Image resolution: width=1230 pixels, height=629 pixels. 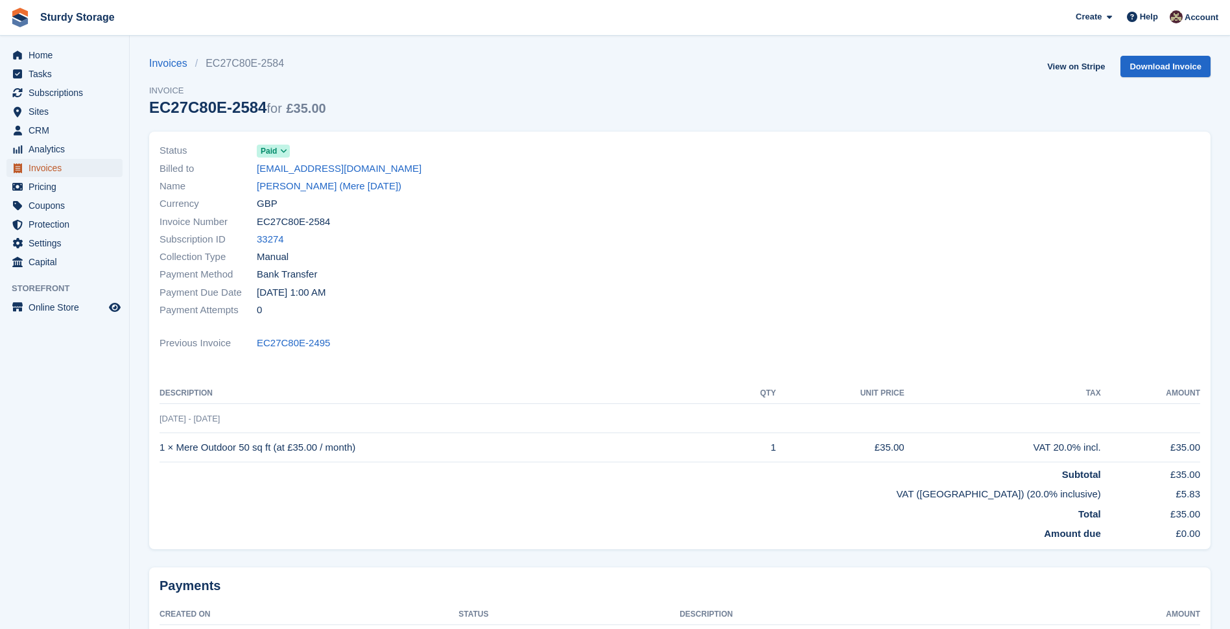 I want to click on span: Account, so click(x=1201, y=18).